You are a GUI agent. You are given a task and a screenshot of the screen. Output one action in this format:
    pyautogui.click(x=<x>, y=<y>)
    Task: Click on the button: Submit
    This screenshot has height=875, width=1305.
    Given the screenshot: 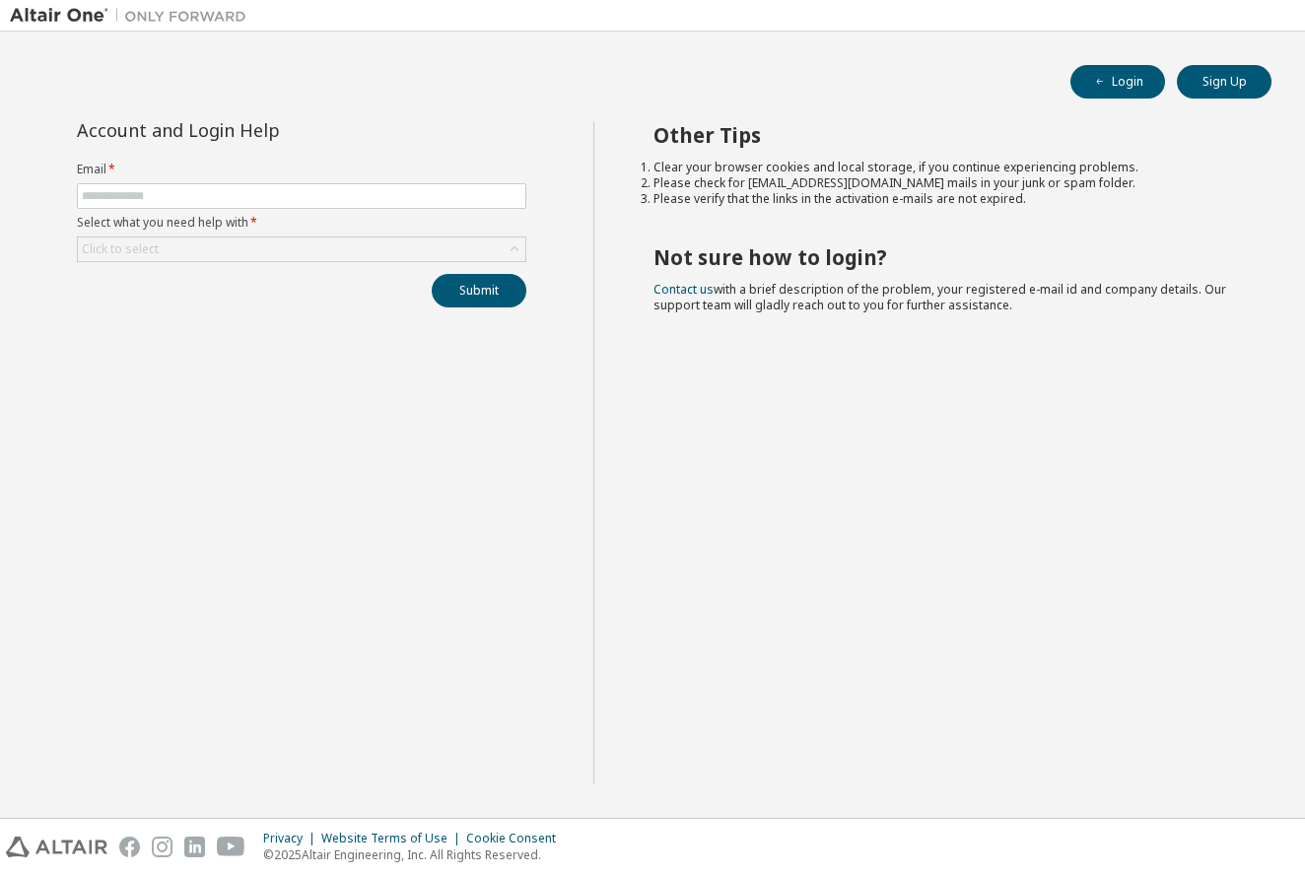 What is the action you would take?
    pyautogui.click(x=479, y=291)
    